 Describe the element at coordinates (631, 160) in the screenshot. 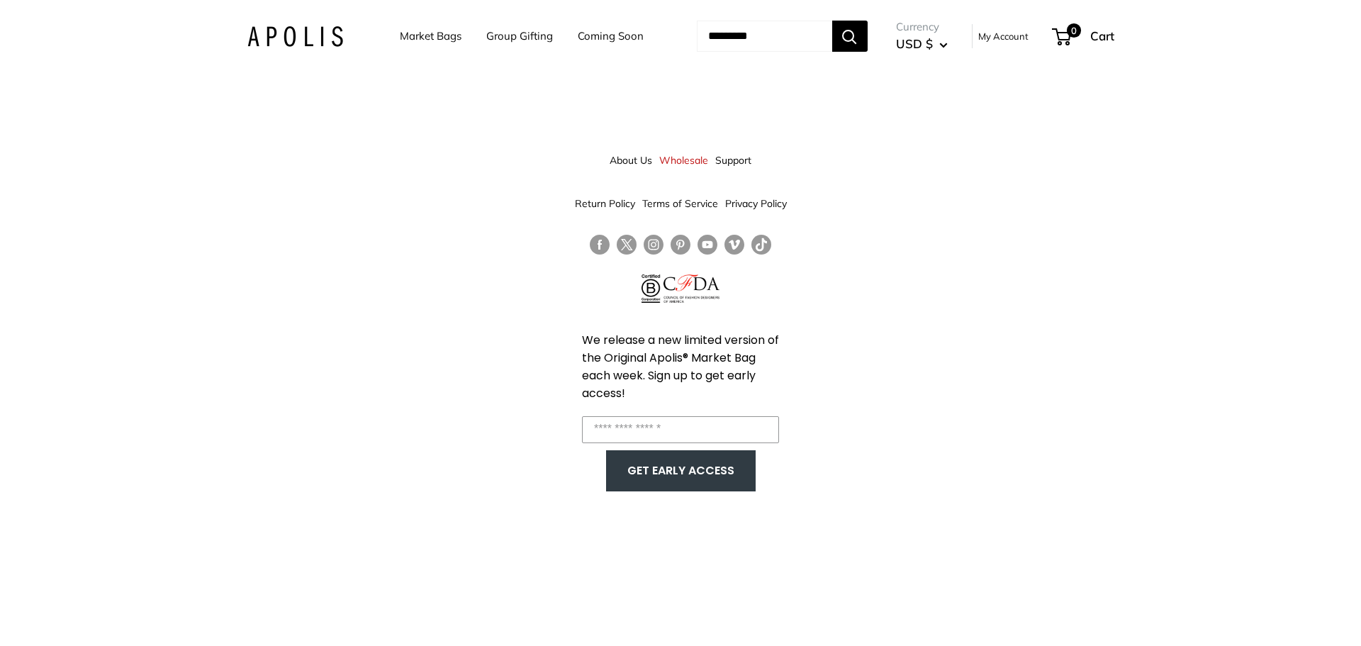

I see `a: About Us` at that location.